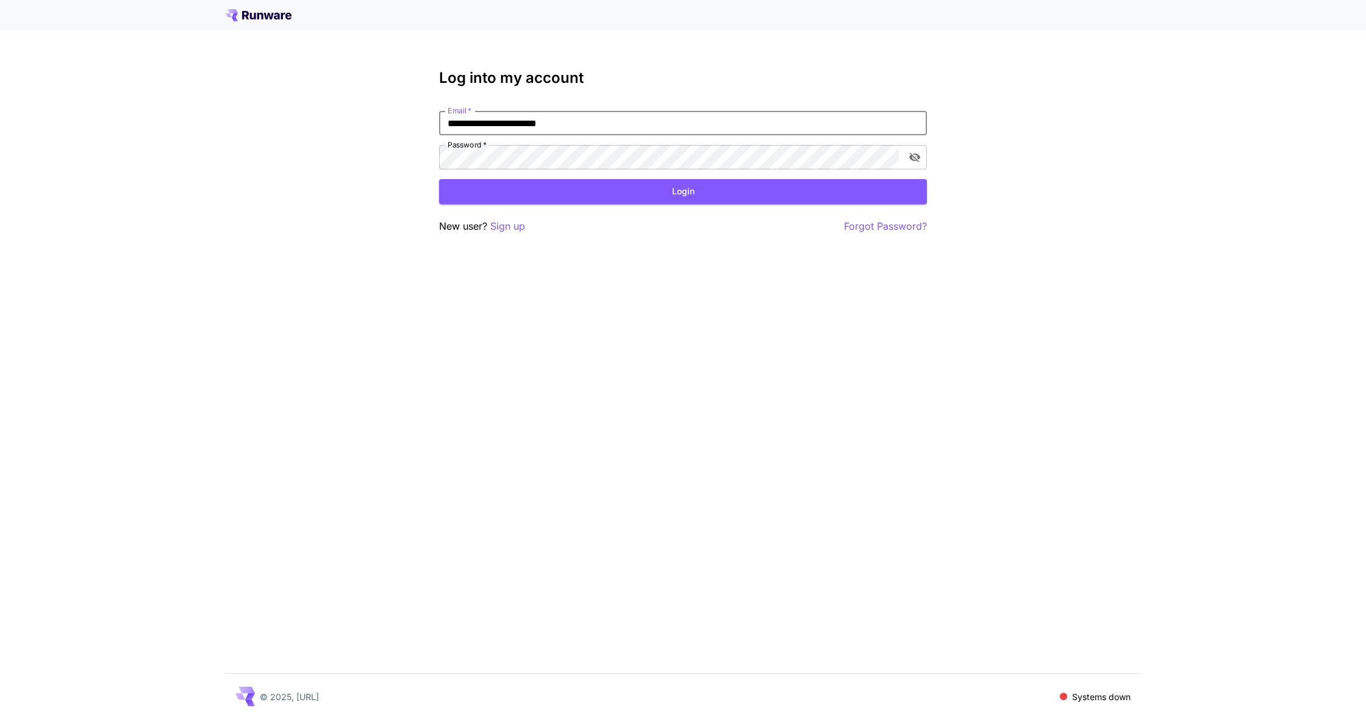  What do you see at coordinates (1101, 697) in the screenshot?
I see `p: Systems down` at bounding box center [1101, 697].